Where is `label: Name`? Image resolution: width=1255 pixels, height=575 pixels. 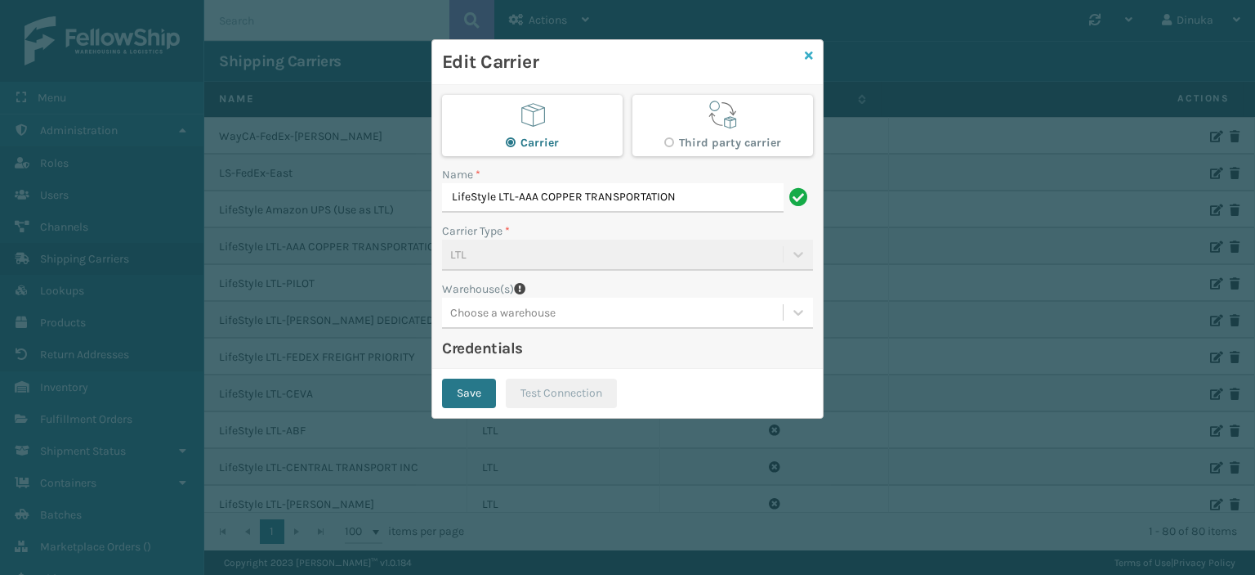
label: Name is located at coordinates (461, 174).